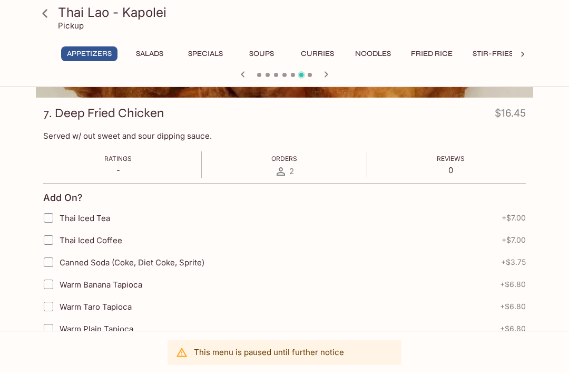 The image size is (569, 373). What do you see at coordinates (493, 54) in the screenshot?
I see `button: Stir-Fries` at bounding box center [493, 54].